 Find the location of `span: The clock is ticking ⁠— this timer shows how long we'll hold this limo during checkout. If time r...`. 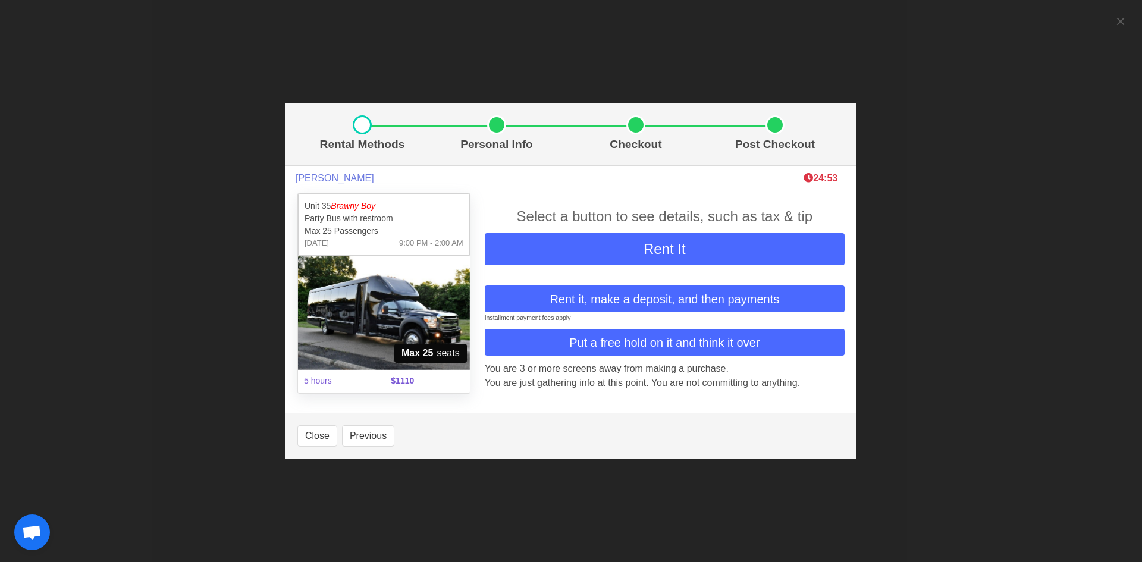

span: The clock is ticking ⁠— this timer shows how long we'll hold this limo during checkout. If time r... is located at coordinates (820, 178).